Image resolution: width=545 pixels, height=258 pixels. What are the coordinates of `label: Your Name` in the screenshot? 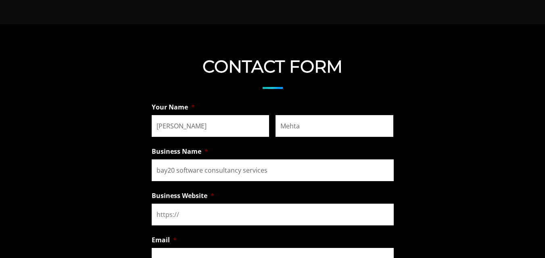 It's located at (173, 107).